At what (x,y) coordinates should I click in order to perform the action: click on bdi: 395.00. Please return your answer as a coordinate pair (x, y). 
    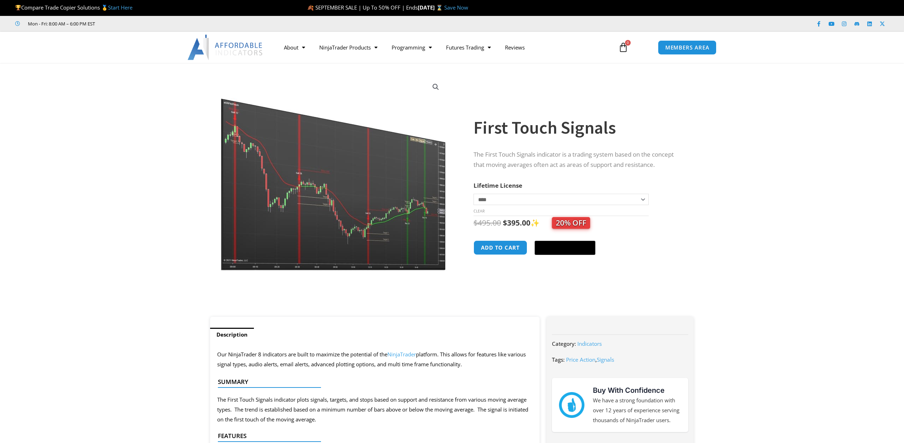
    Looking at the image, I should click on (517, 223).